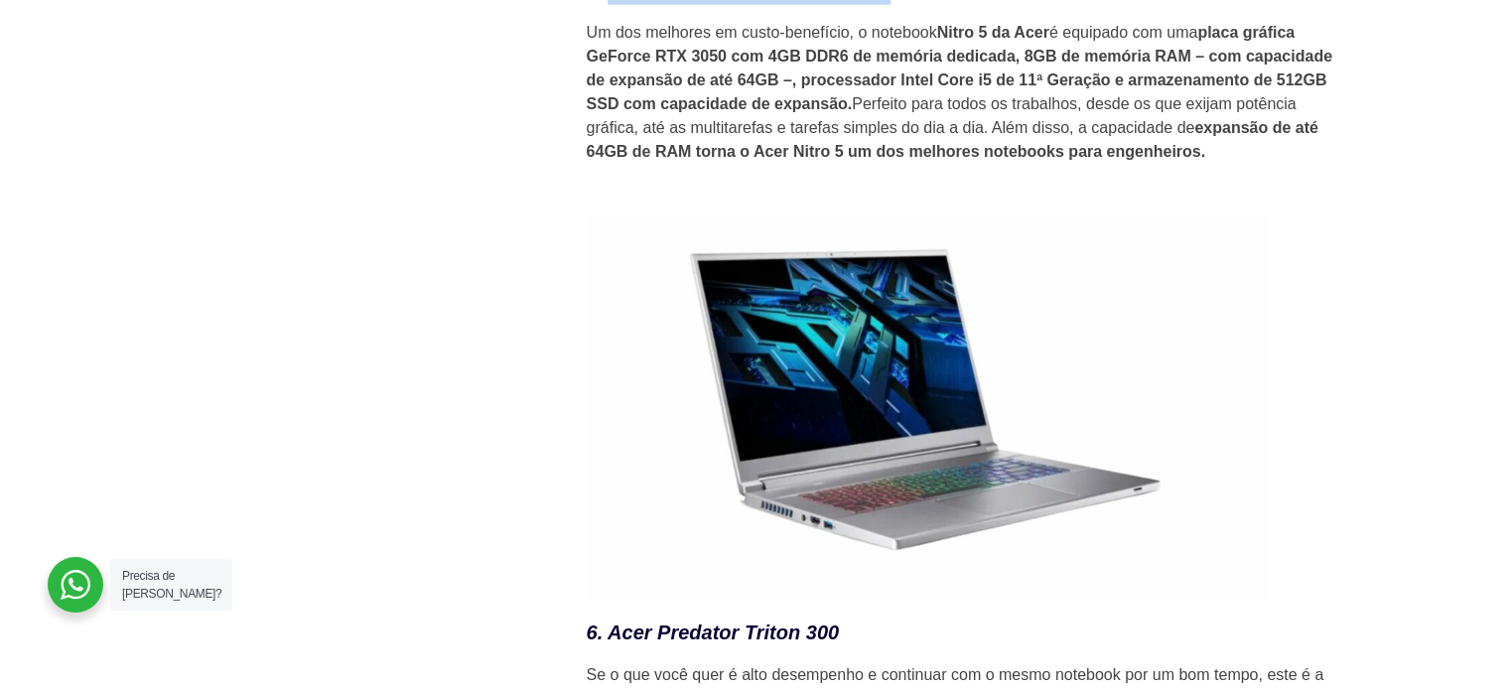 The width and height of the screenshot is (1510, 690). What do you see at coordinates (1461, 642) in the screenshot?
I see `div: Widget de chat` at bounding box center [1461, 642].